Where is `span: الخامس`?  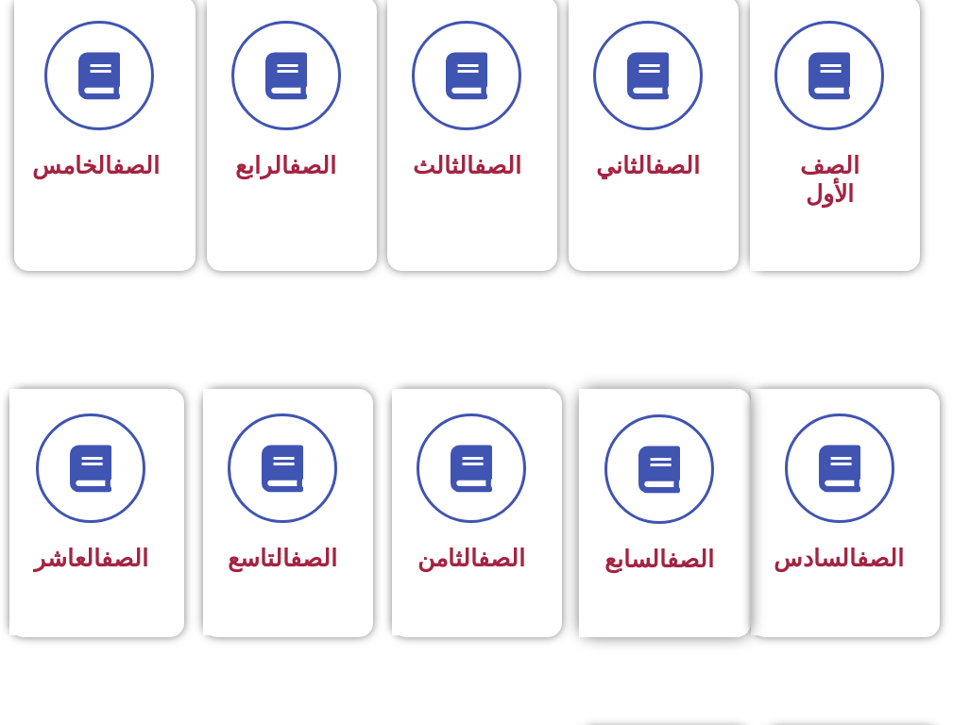
span: الخامس is located at coordinates (95, 165).